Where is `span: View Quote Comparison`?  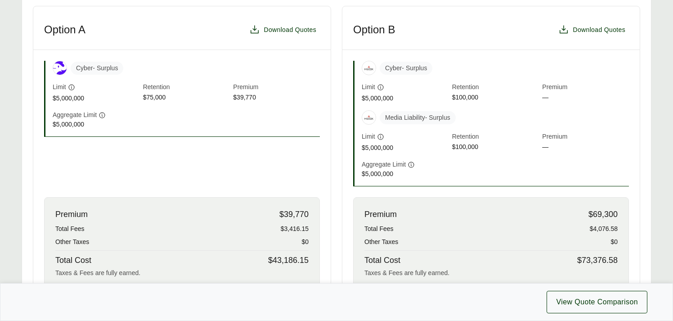 span: View Quote Comparison is located at coordinates (597, 302).